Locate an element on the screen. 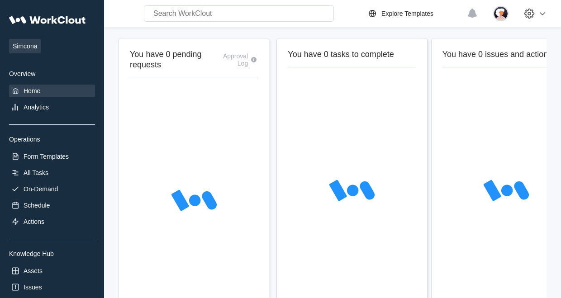 The width and height of the screenshot is (561, 298). div: Analytics is located at coordinates (36, 107).